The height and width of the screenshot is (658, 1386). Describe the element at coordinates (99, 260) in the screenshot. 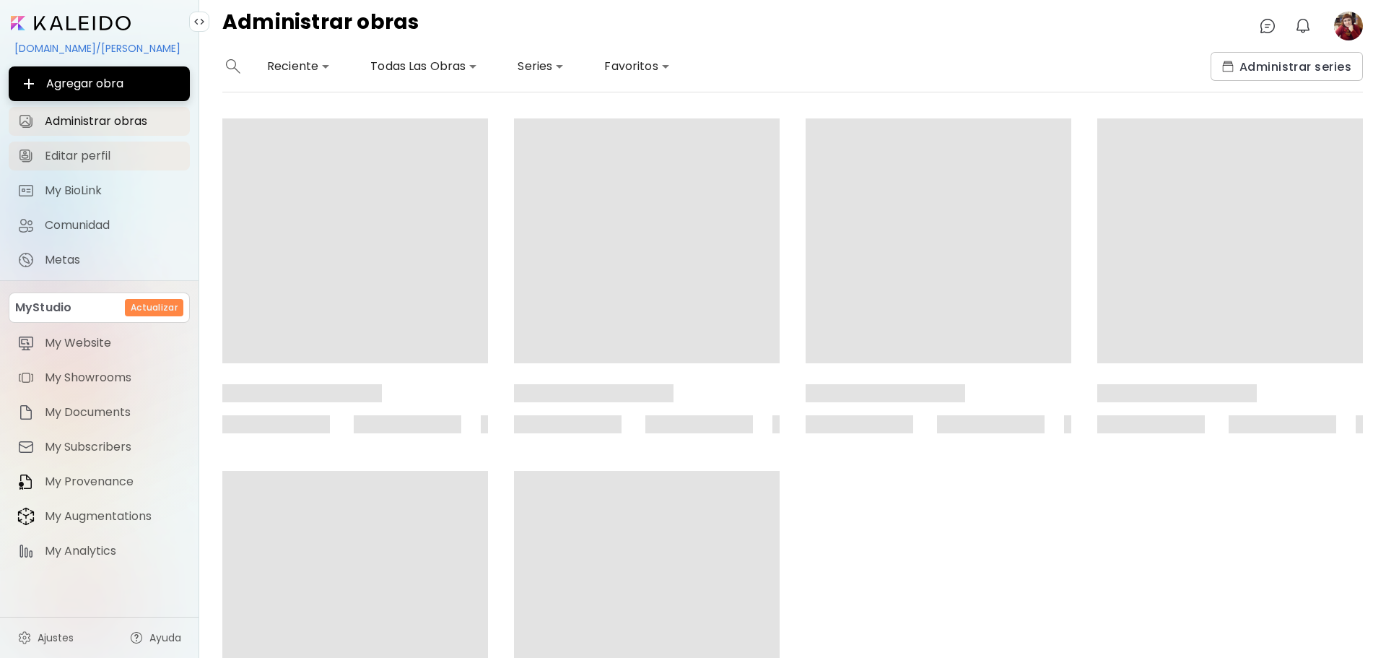

I see `a: completeMetas iconMetas` at that location.